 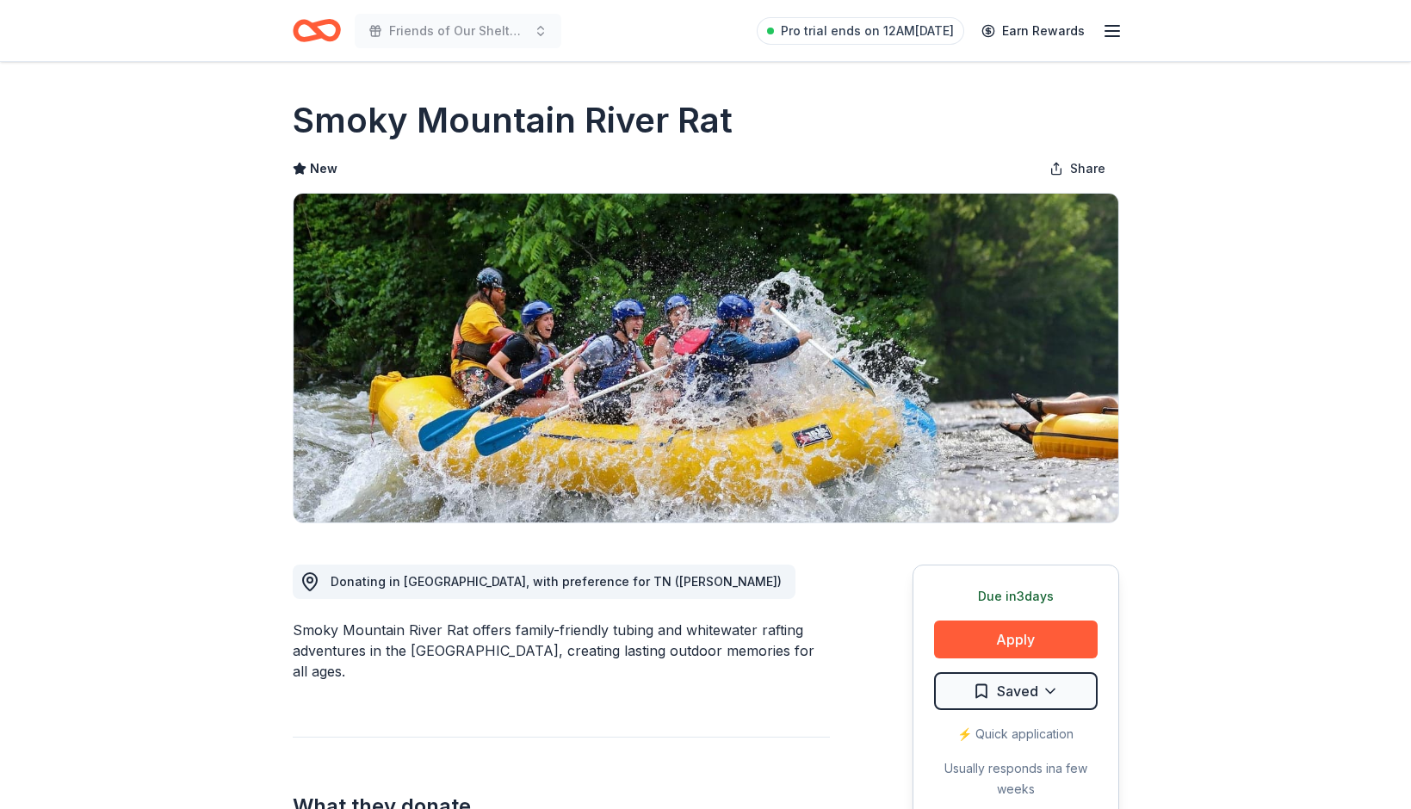 What do you see at coordinates (1033, 31) in the screenshot?
I see `a: Earn Rewards` at bounding box center [1033, 31].